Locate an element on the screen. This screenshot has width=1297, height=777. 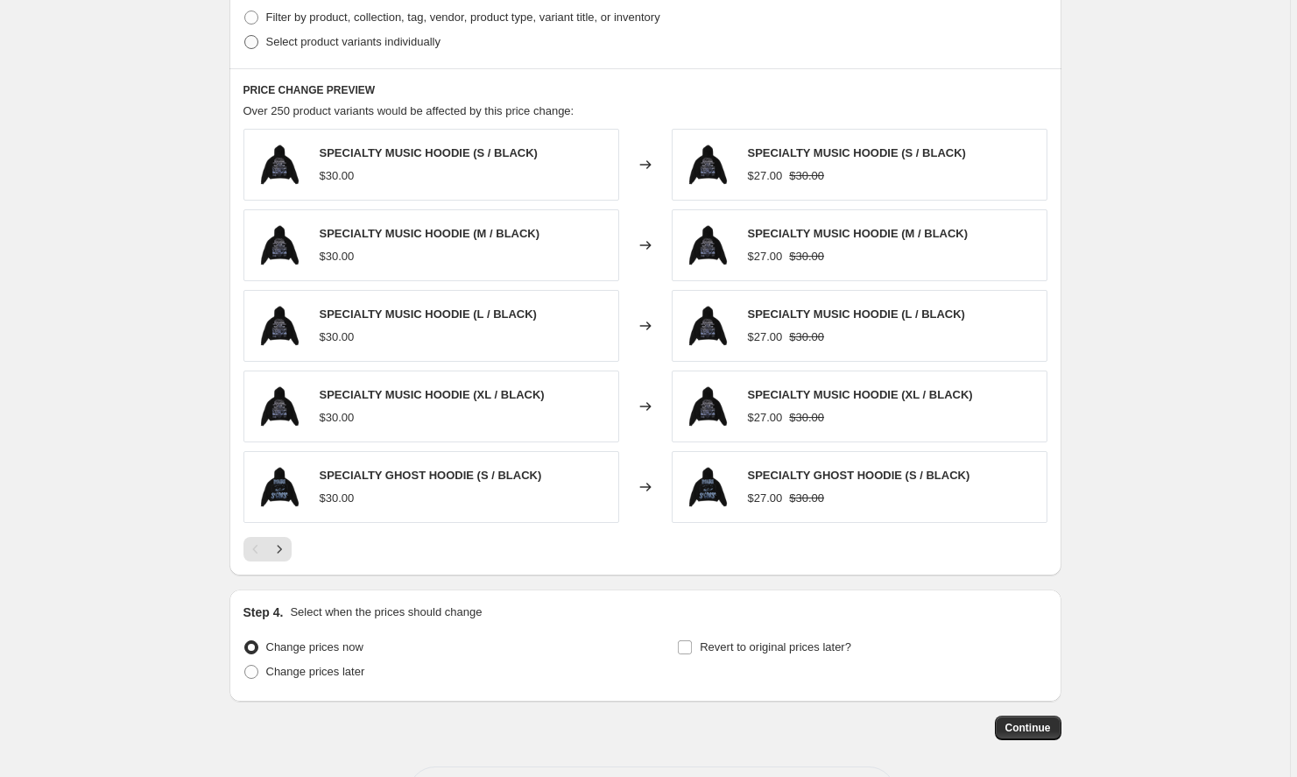
span: Revert to original prices later? is located at coordinates (775, 647).